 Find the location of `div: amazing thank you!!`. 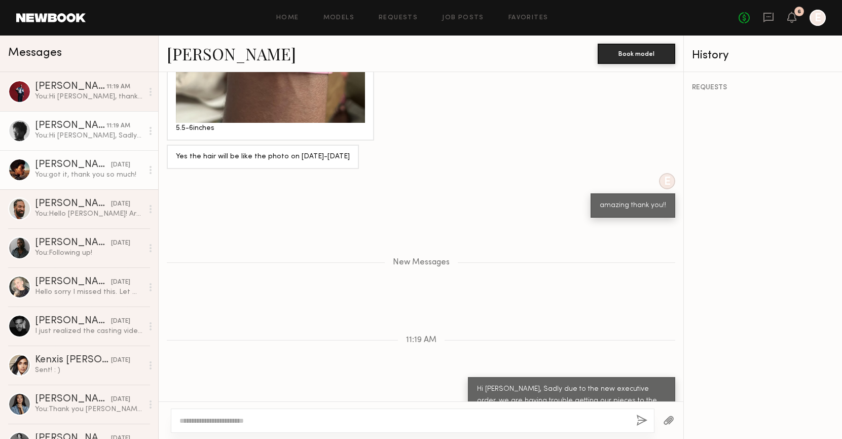

div: amazing thank you!! is located at coordinates (633, 205).